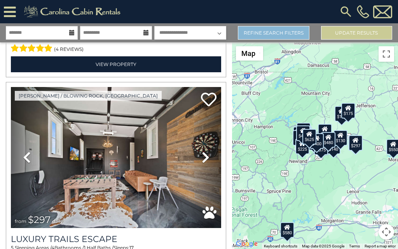 The image size is (398, 249). Describe the element at coordinates (333, 146) in the screenshot. I see `div: $140` at that location.